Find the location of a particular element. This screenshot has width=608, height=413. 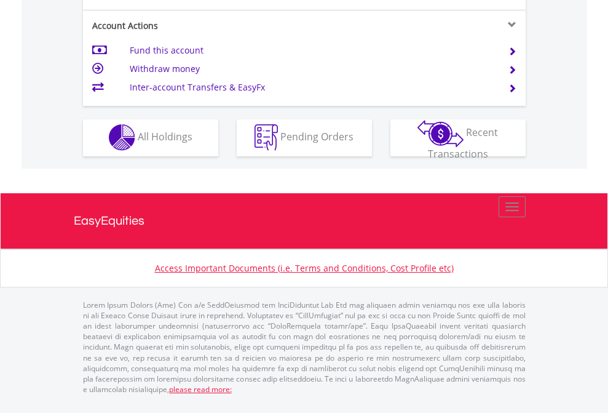

button: Pending Orders is located at coordinates (305, 138).